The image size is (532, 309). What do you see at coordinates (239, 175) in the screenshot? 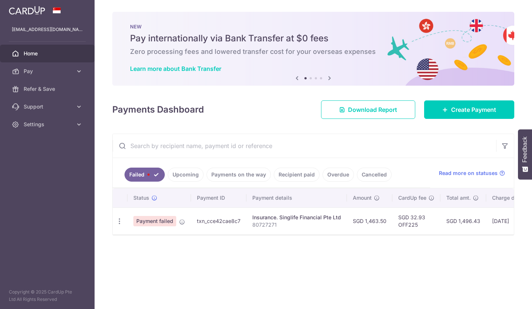
I see `a: Payments on the way` at bounding box center [239, 175].